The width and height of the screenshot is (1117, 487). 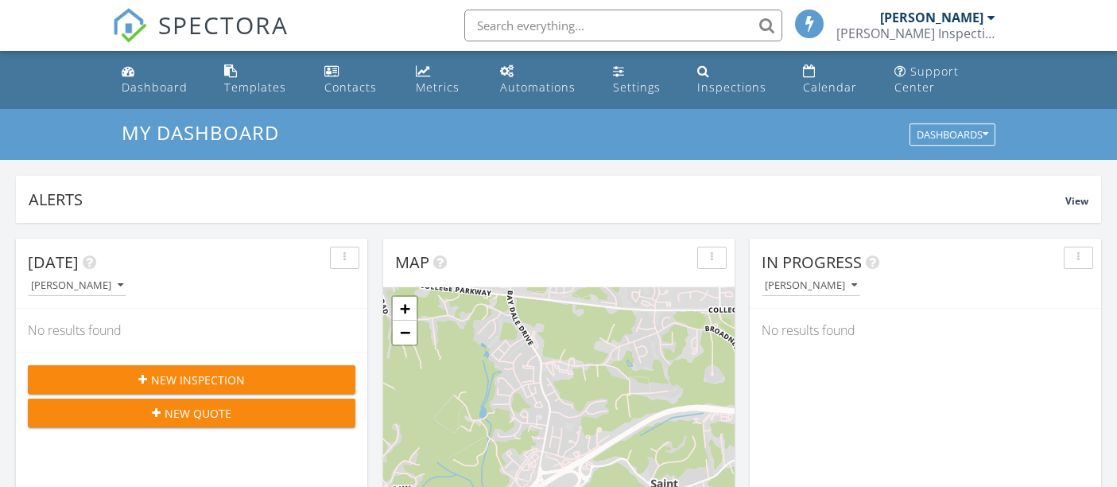 I want to click on a: Metrics, so click(x=444, y=80).